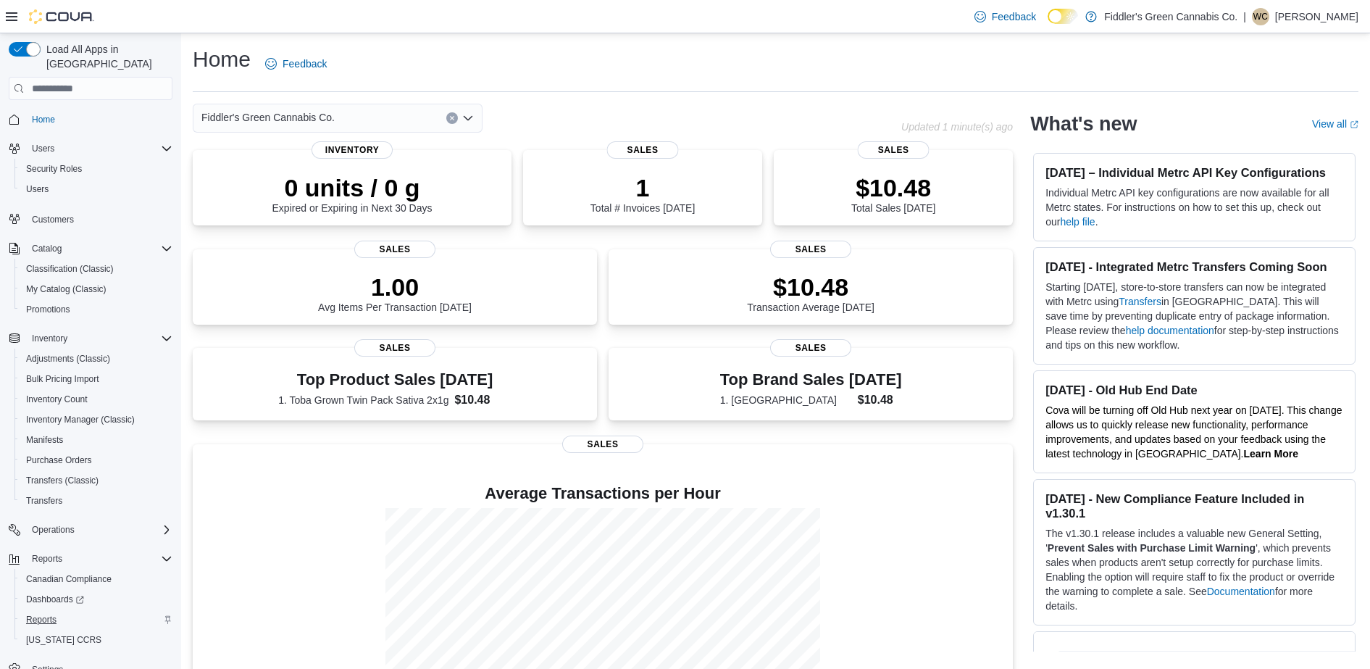 The image size is (1370, 669). Describe the element at coordinates (643, 188) in the screenshot. I see `p: 1` at that location.